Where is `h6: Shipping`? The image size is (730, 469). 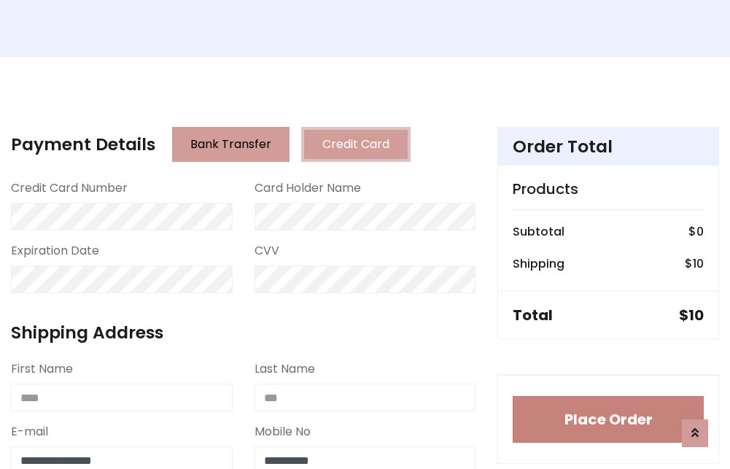 h6: Shipping is located at coordinates (539, 263).